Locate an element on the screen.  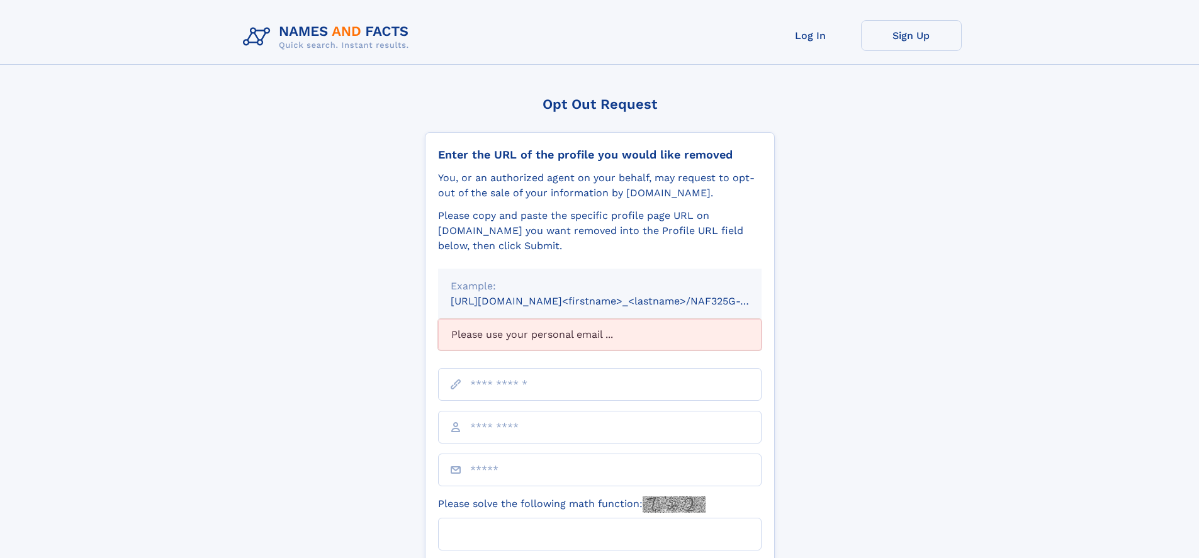
div: Enter the URL of the profile you would like removed is located at coordinates (600, 155).